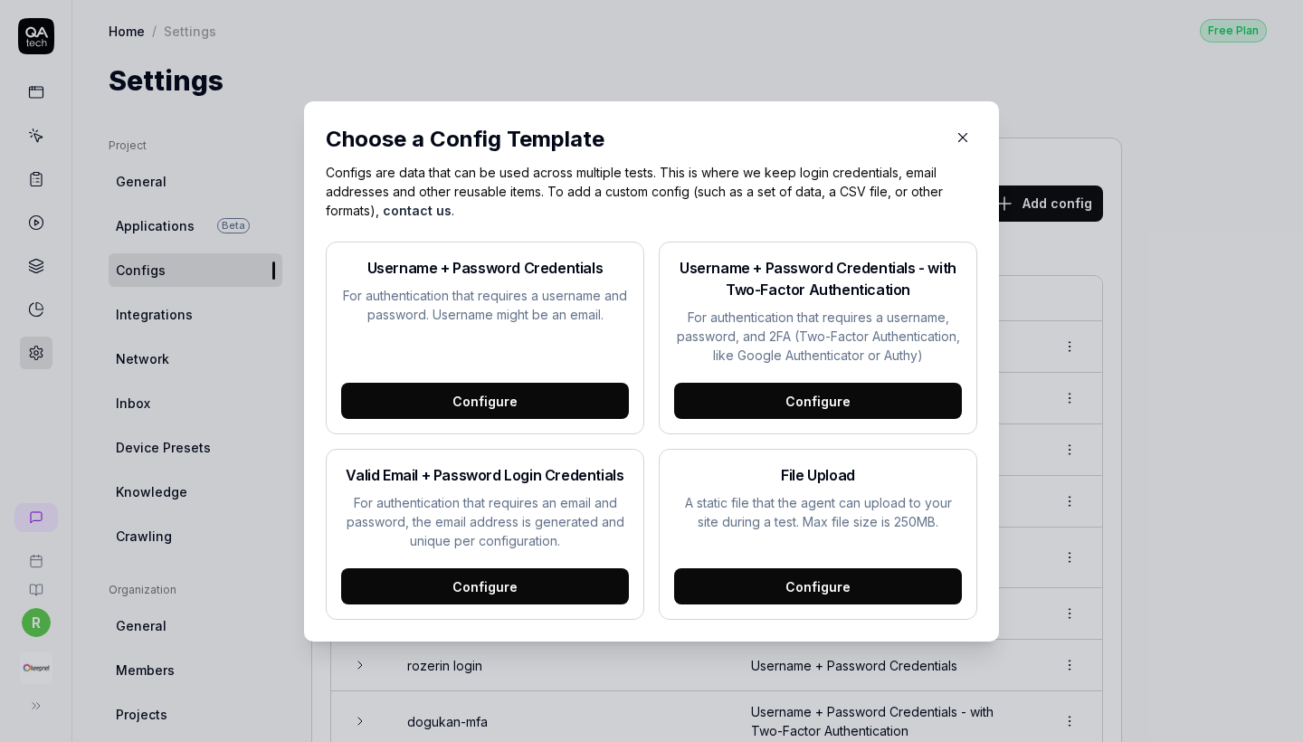  I want to click on h2: Username + Password Credentials - with Two-Factor Authentication, so click(818, 279).